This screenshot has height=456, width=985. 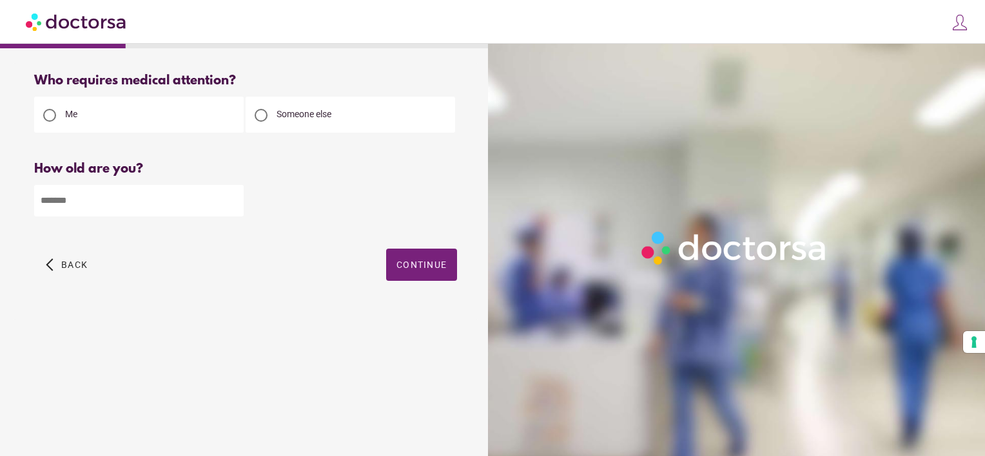 I want to click on span: Back, so click(x=74, y=265).